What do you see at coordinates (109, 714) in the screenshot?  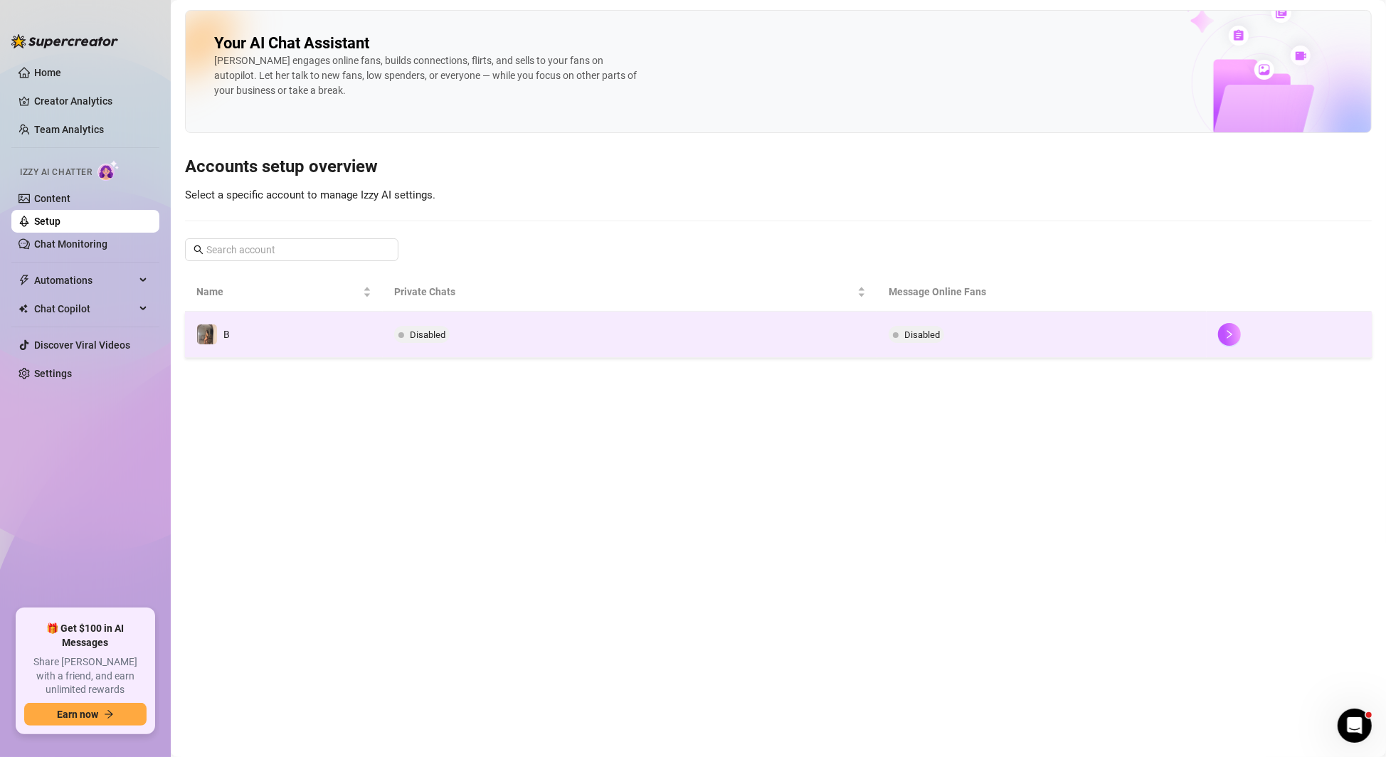 I see `span: arrow-right` at bounding box center [109, 714].